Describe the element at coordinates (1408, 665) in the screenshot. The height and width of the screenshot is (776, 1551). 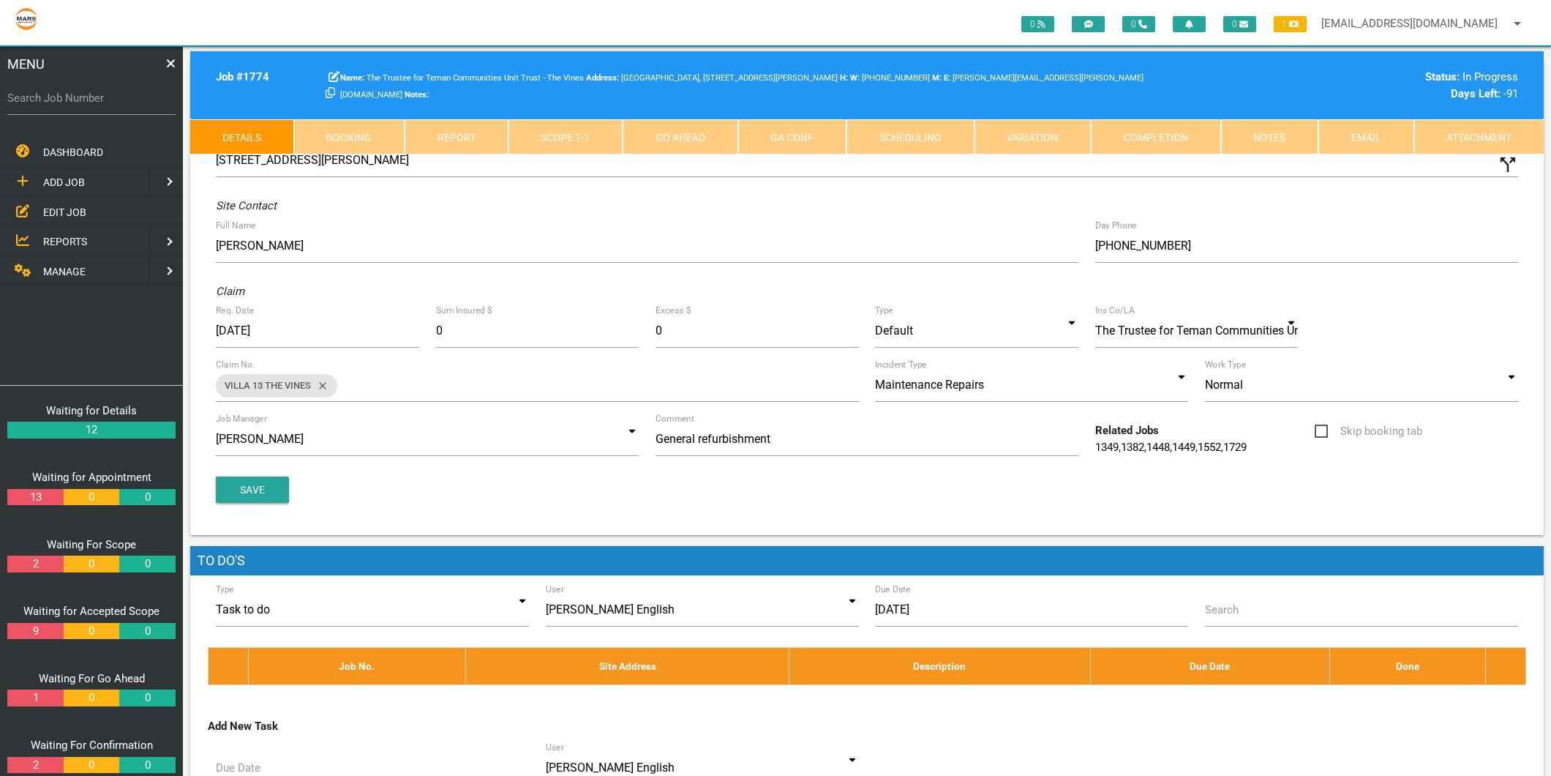
I see `th: Done` at that location.